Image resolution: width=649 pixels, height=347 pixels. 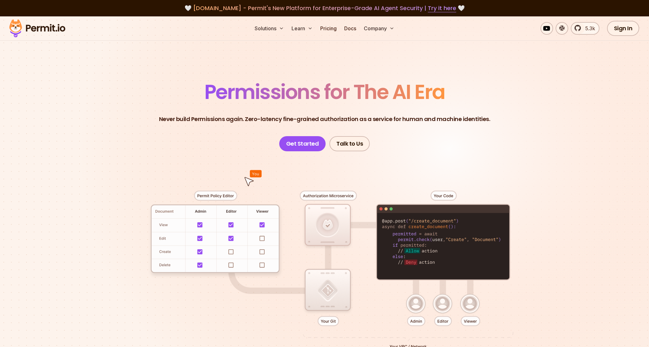 I want to click on a: Docs, so click(x=350, y=28).